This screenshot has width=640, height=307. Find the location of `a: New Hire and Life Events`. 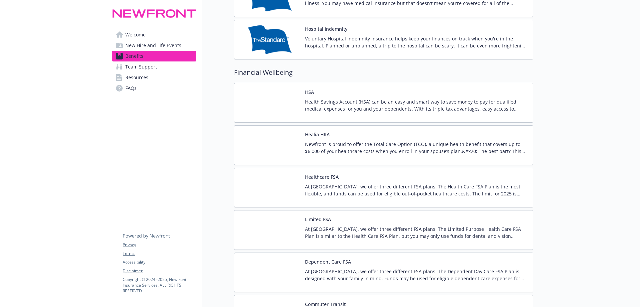

a: New Hire and Life Events is located at coordinates (154, 45).